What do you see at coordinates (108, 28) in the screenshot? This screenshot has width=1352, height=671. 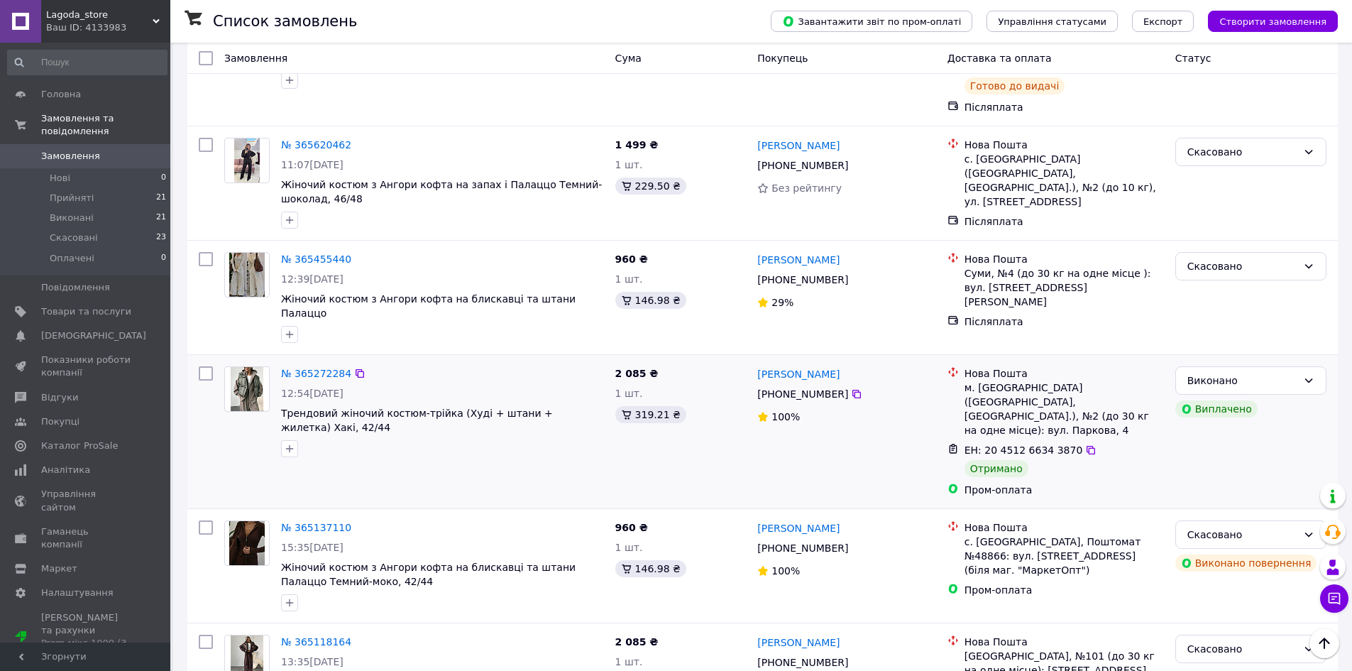 I see `div: Ваш ID: 4133983` at bounding box center [108, 28].